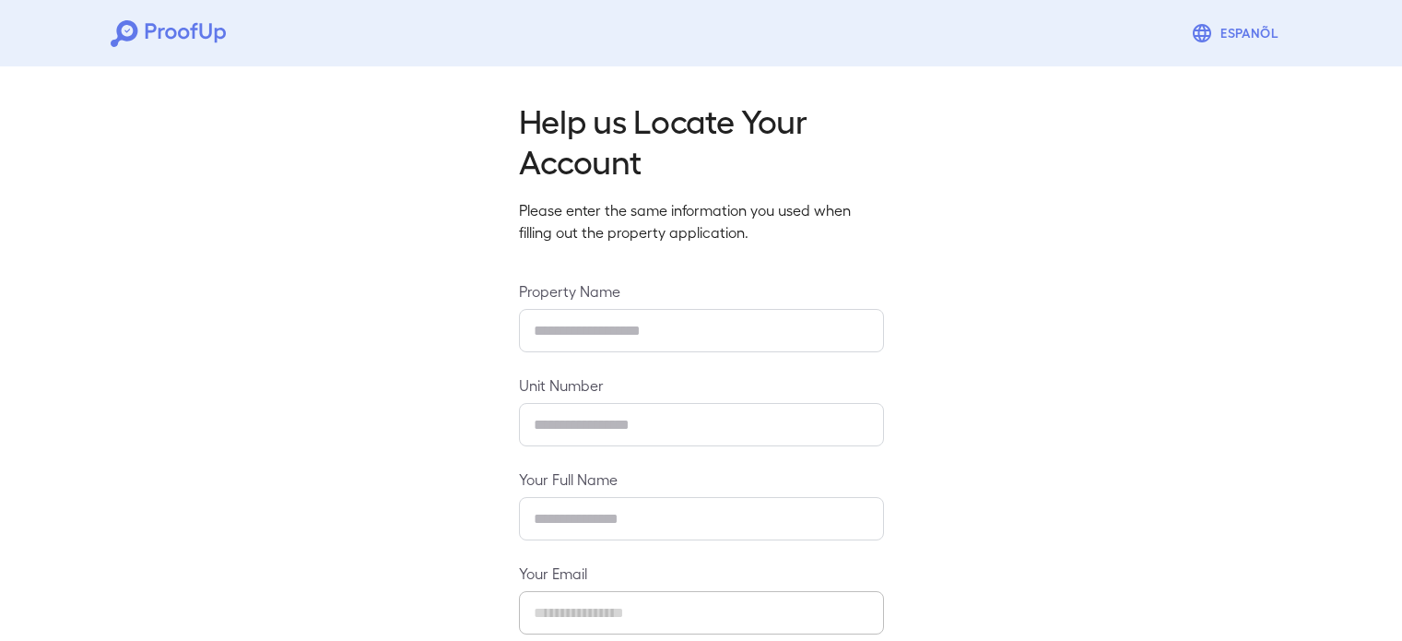 Image resolution: width=1402 pixels, height=641 pixels. Describe the element at coordinates (702, 140) in the screenshot. I see `h2: Help us Locate Your Account` at that location.